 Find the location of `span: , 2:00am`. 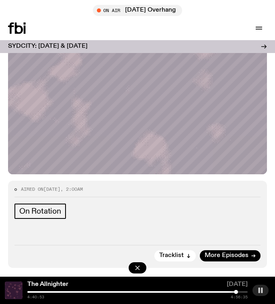

span: , 2:00am is located at coordinates (72, 189).